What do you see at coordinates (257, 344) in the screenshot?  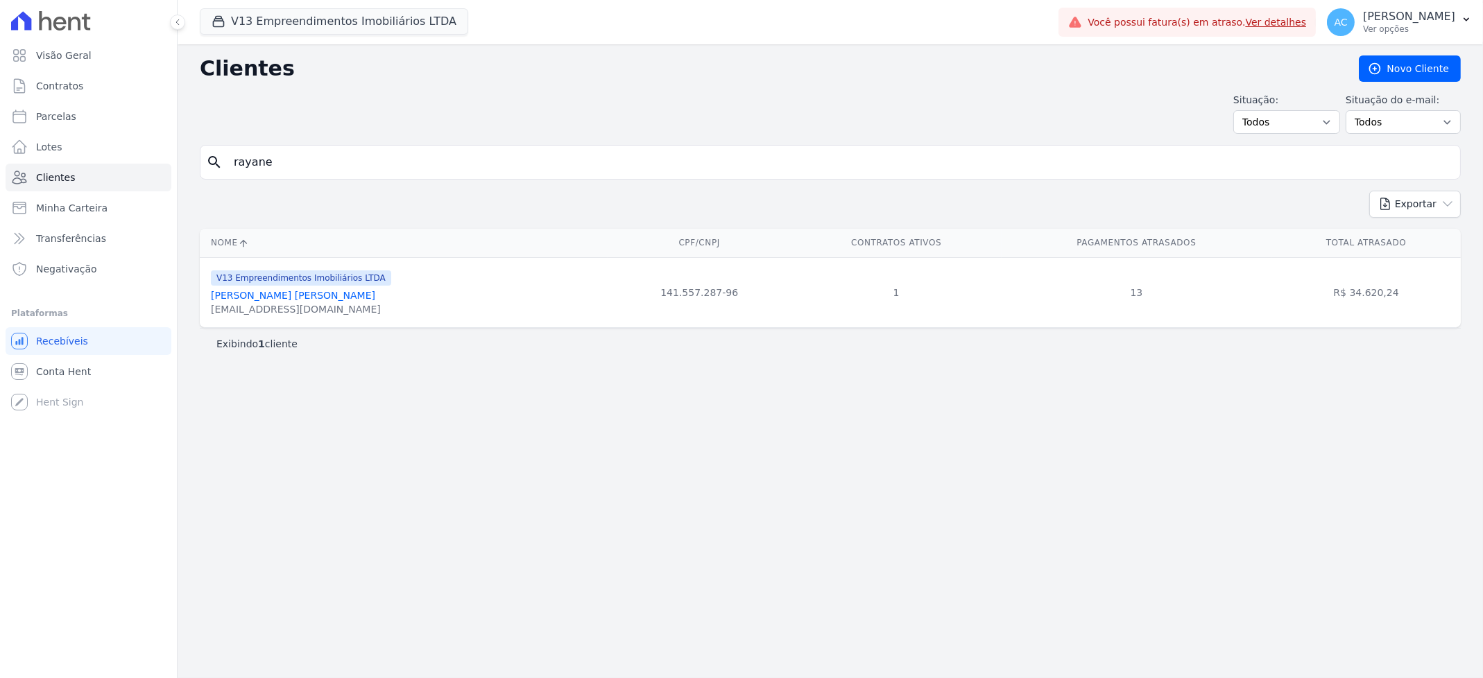 I see `p: Exibindo cliente` at bounding box center [257, 344].